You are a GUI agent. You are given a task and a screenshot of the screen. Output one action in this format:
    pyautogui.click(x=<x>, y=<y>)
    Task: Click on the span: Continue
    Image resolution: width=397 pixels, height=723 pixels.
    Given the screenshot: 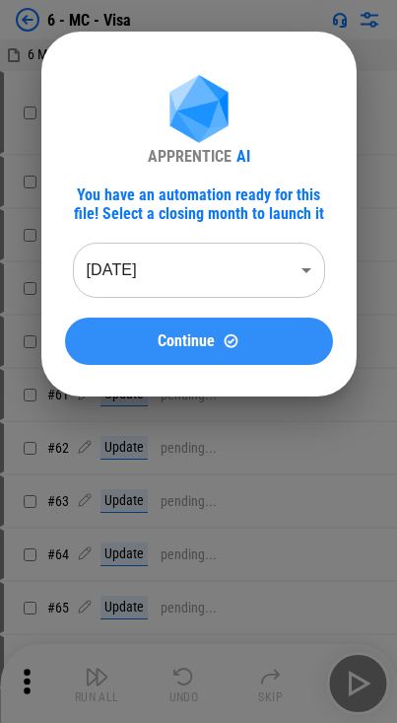 What is the action you would take?
    pyautogui.click(x=186, y=341)
    